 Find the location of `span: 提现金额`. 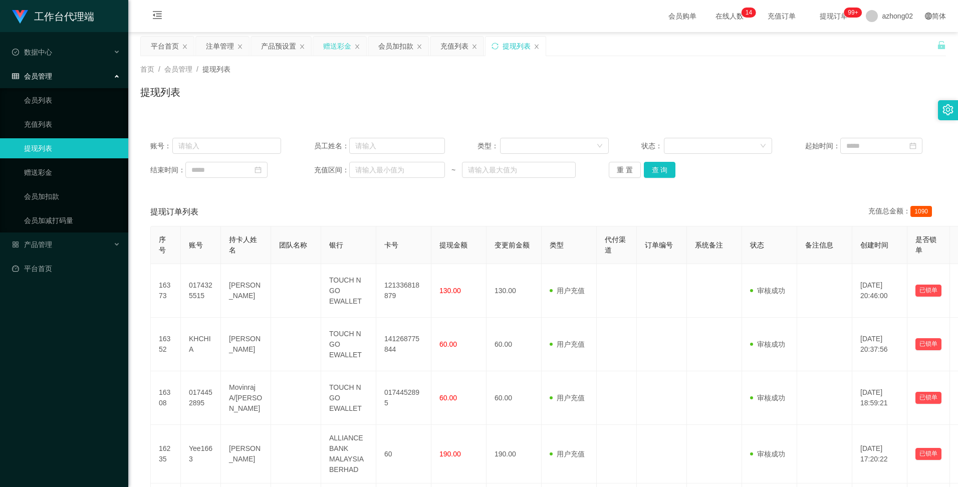

span: 提现金额 is located at coordinates (453, 245).